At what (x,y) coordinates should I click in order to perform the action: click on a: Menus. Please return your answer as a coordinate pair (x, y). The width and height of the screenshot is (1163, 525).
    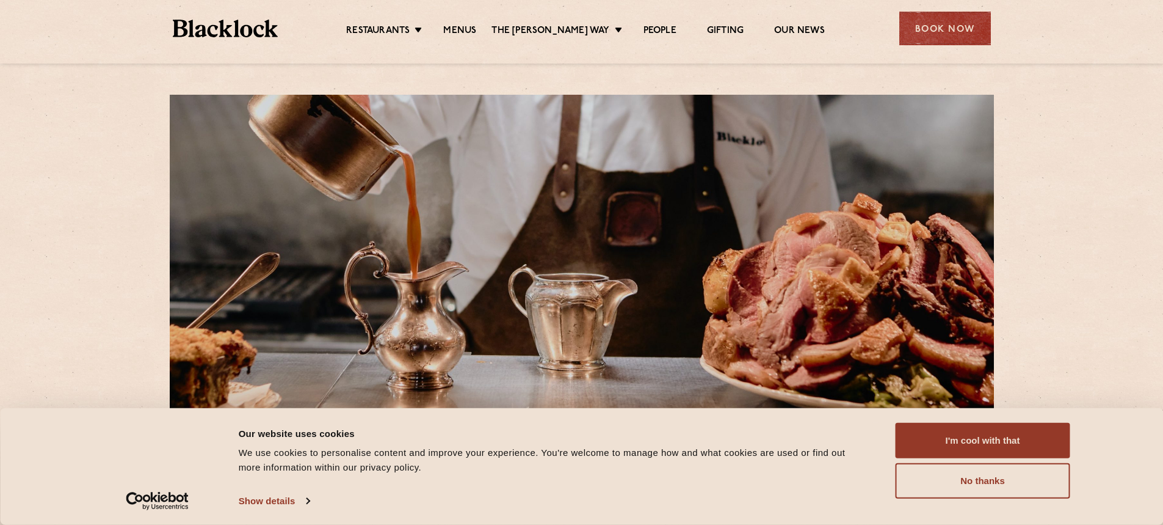
    Looking at the image, I should click on (460, 32).